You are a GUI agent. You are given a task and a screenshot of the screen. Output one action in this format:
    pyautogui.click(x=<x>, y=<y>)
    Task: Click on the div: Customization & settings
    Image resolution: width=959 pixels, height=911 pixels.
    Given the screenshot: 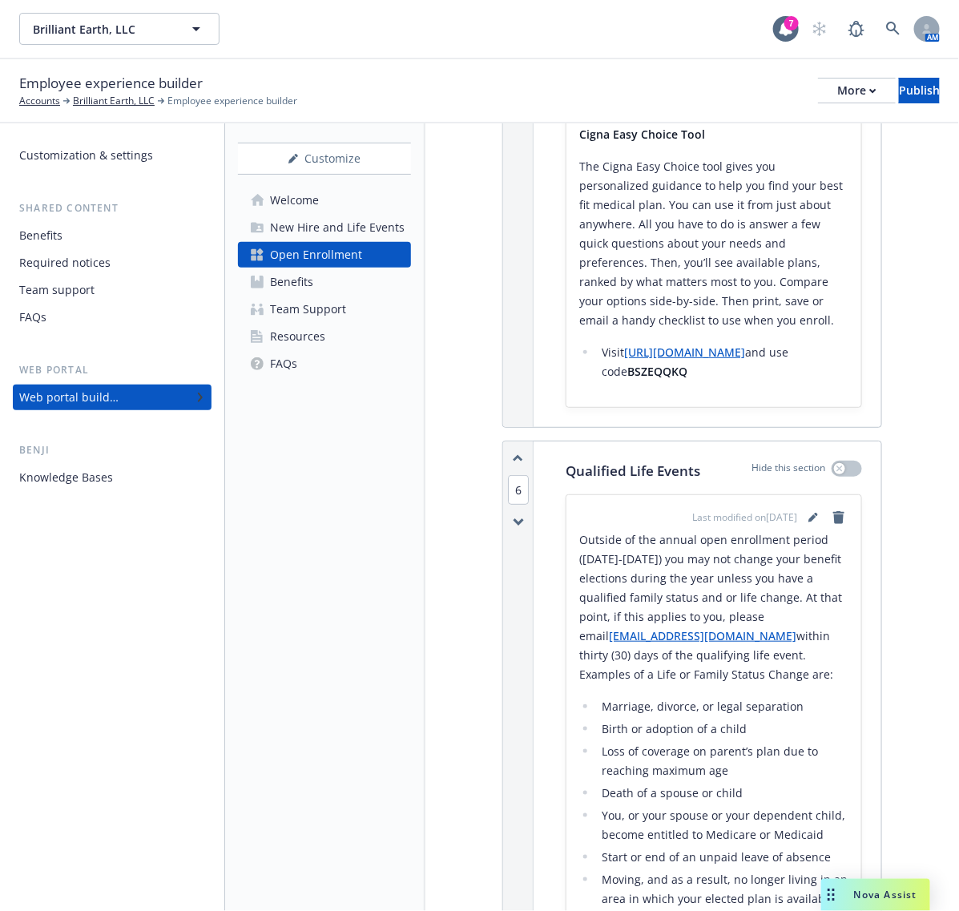 What is the action you would take?
    pyautogui.click(x=86, y=155)
    